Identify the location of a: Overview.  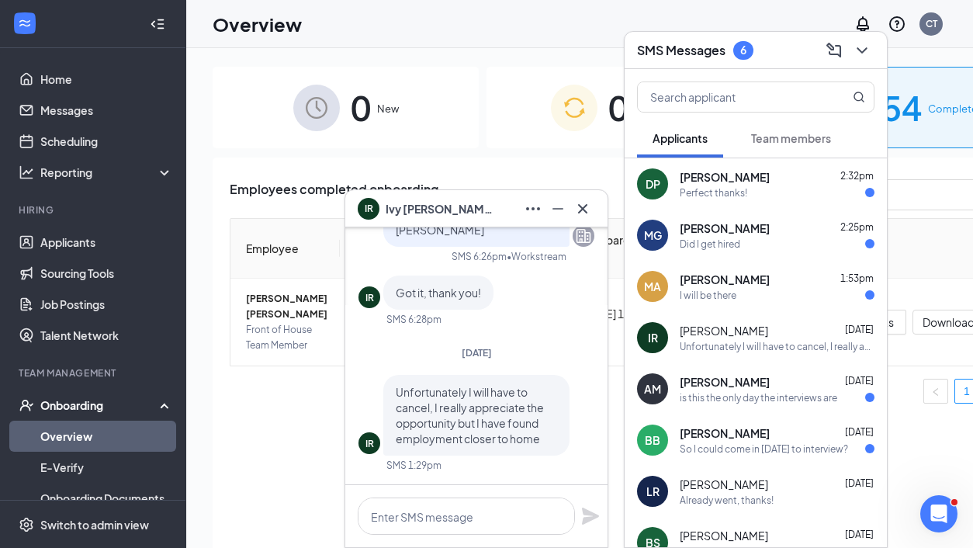
(106, 436).